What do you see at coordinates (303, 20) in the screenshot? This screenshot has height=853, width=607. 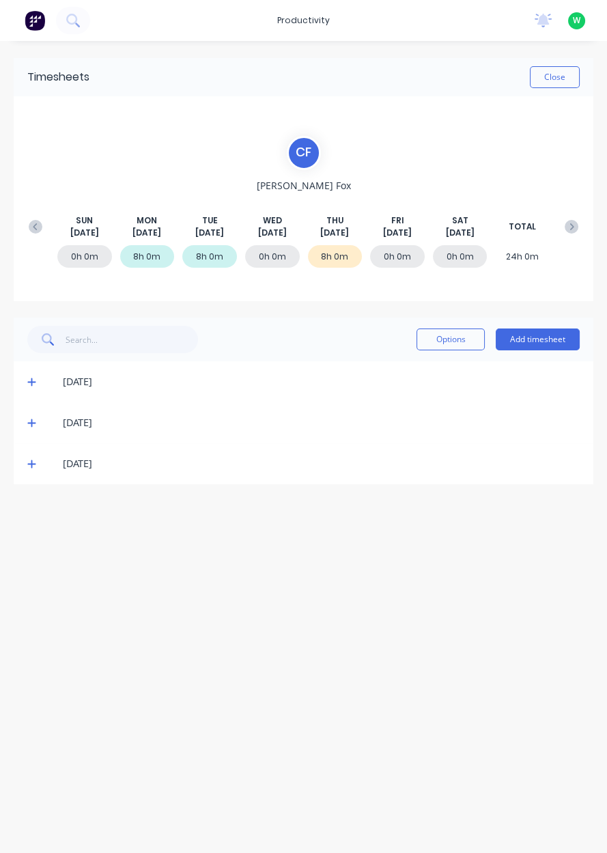 I see `div: productivity` at bounding box center [303, 20].